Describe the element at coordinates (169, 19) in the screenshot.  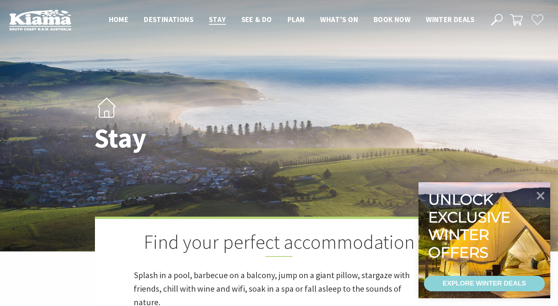
I see `span: Destinations` at that location.